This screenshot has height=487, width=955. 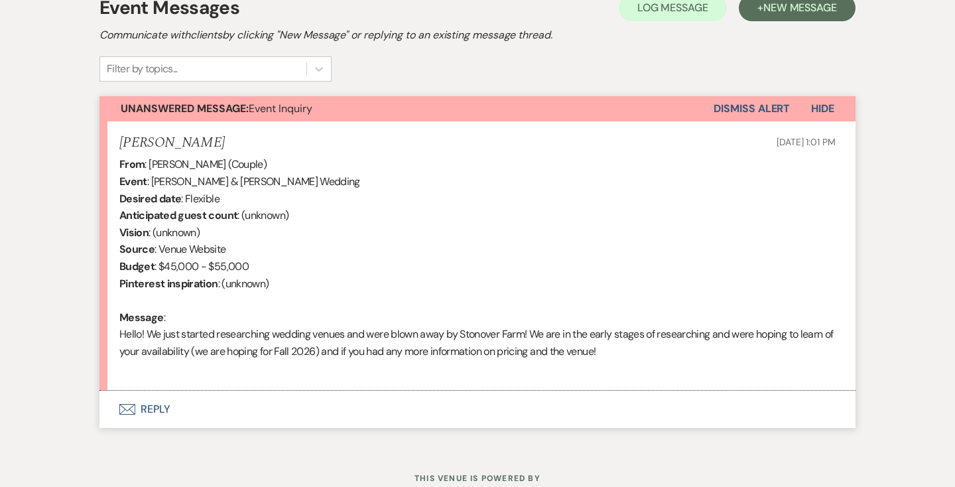 I want to click on button: Hide, so click(x=822, y=109).